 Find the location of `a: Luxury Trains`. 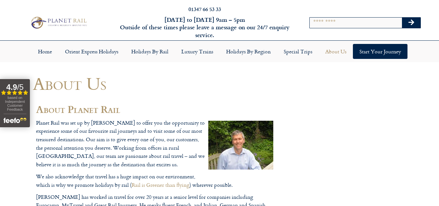

a: Luxury Trains is located at coordinates (197, 51).